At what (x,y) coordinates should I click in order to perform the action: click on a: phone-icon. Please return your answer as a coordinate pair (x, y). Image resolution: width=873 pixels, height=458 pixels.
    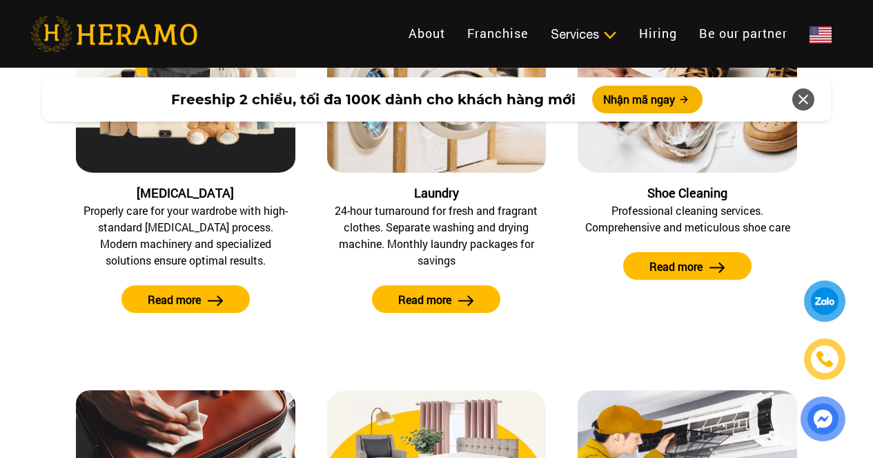
    Looking at the image, I should click on (825, 359).